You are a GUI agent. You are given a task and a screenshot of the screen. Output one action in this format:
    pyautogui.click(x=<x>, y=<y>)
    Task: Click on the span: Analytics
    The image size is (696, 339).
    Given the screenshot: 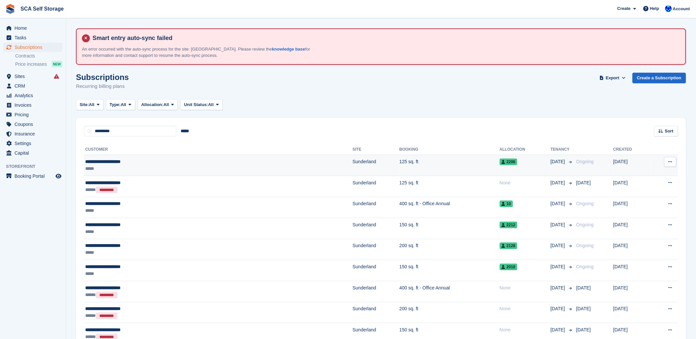 What is the action you would take?
    pyautogui.click(x=34, y=95)
    